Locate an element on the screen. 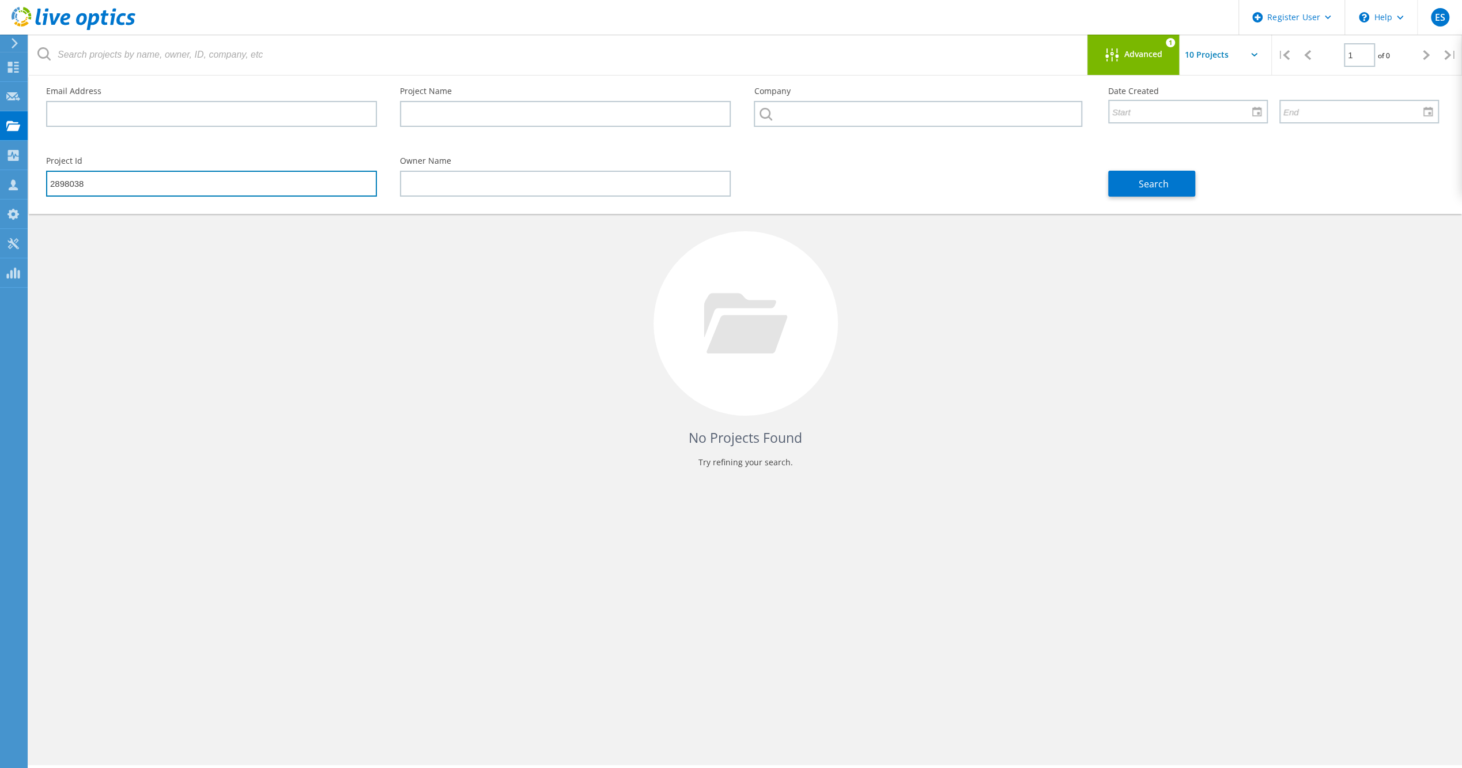 The height and width of the screenshot is (768, 1462). label: Project Id is located at coordinates (212, 161).